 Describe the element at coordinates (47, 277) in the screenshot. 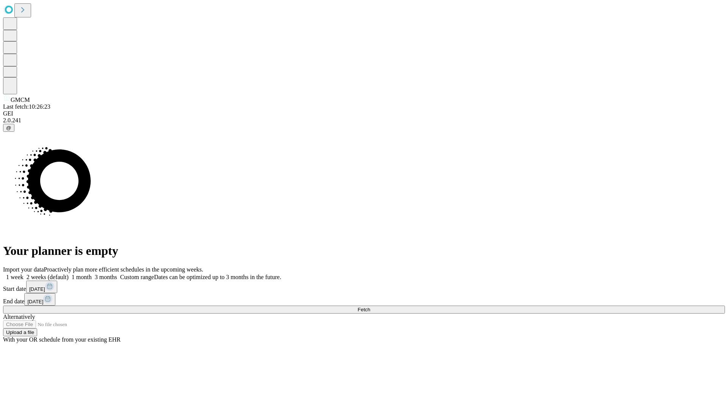

I see `span: 2 weeks (default)` at that location.